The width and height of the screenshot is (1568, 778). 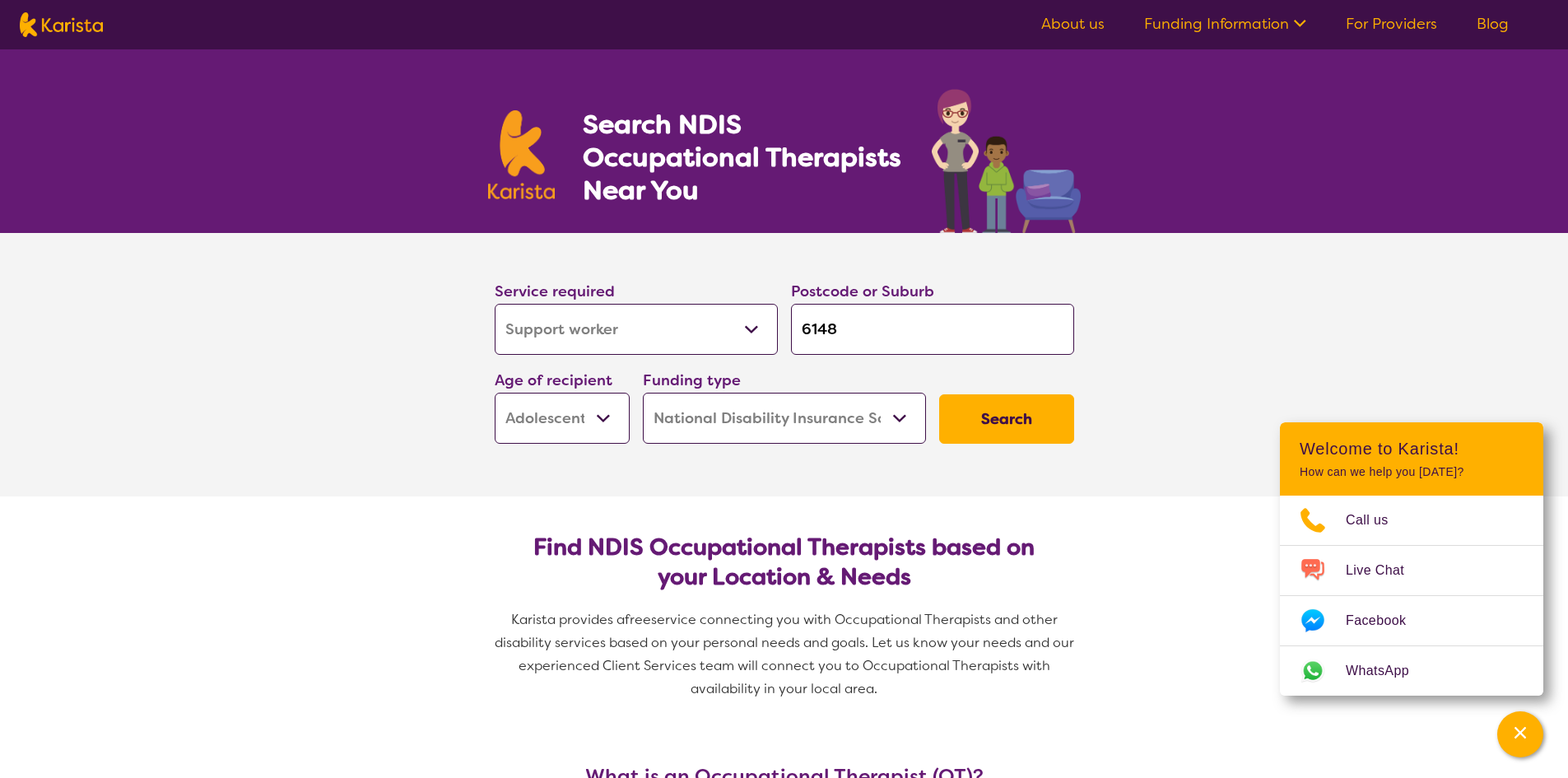 I want to click on button: Search, so click(x=1006, y=419).